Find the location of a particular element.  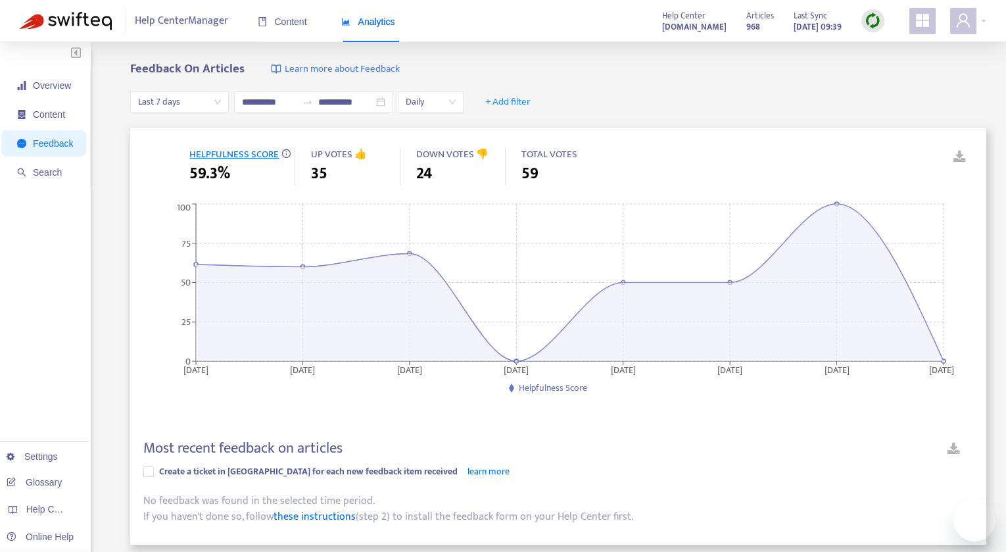

a: these instructions is located at coordinates (314, 516).